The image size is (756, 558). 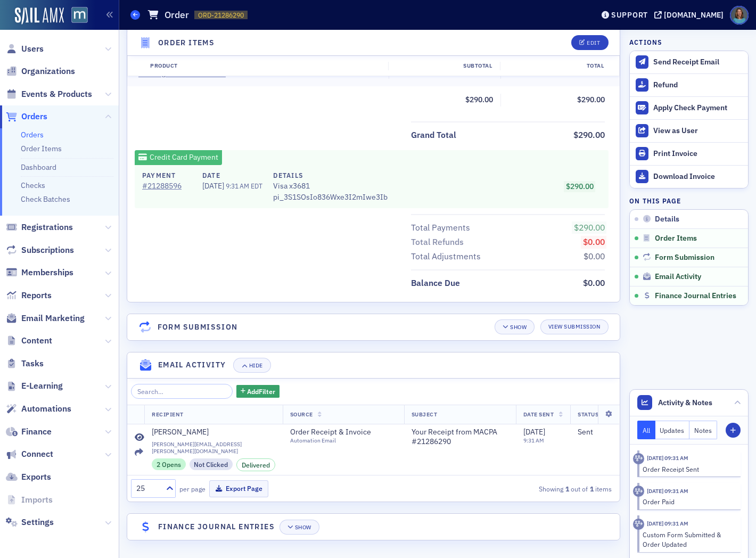 What do you see at coordinates (45, 199) in the screenshot?
I see `a: Check Batches` at bounding box center [45, 199].